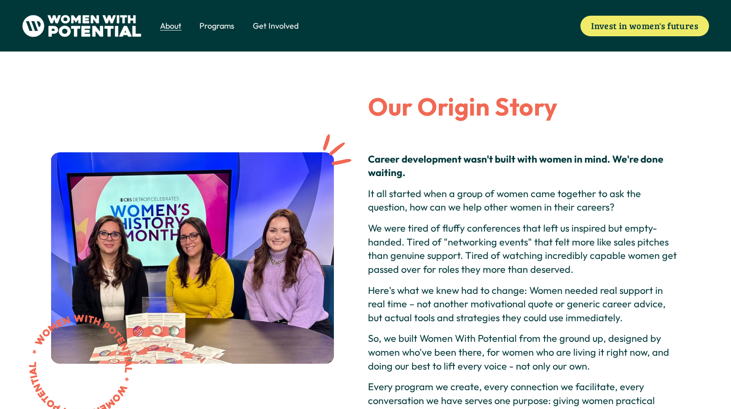 This screenshot has width=731, height=409. What do you see at coordinates (516, 166) in the screenshot?
I see `strong: Career development wasn't built with women in mind. We're done waiting.` at bounding box center [516, 166].